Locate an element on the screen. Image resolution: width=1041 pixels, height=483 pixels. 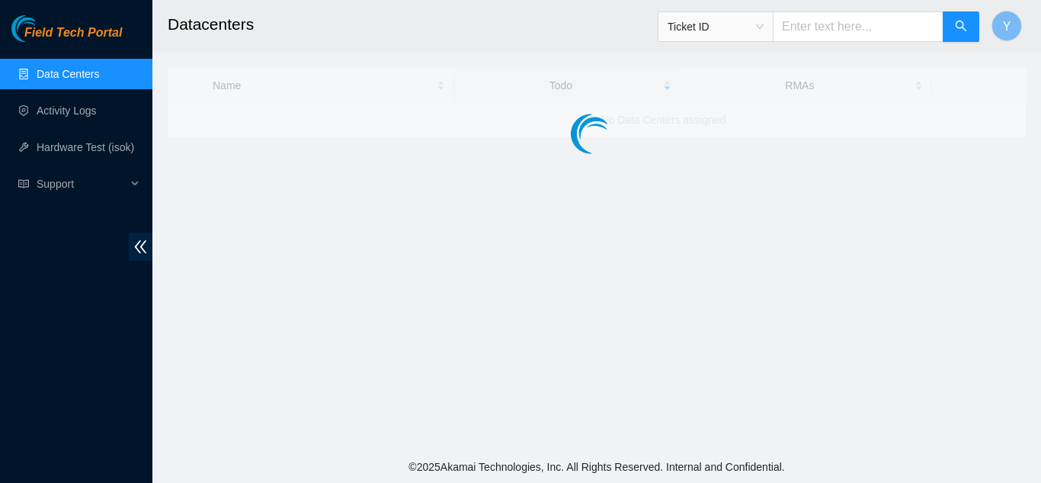
input: Enter text here... is located at coordinates (858, 27).